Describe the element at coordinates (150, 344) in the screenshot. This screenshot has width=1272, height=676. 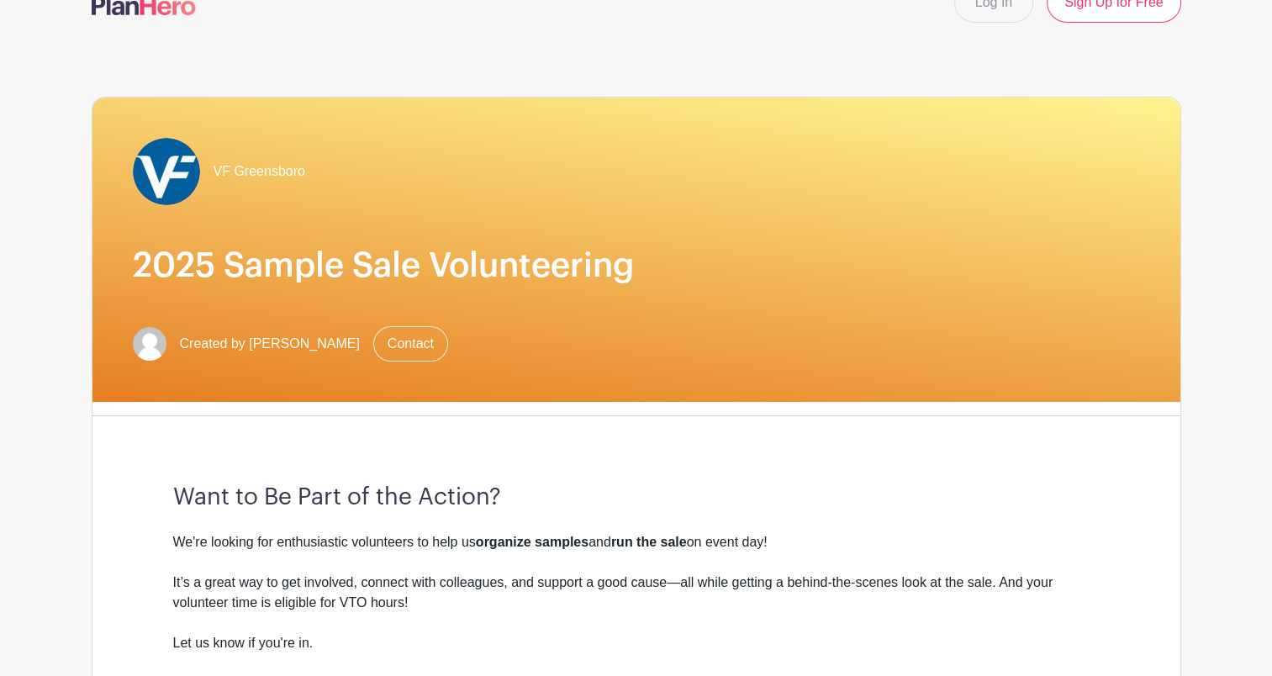
I see `img: default-ce2991bfa6775e67f084385cd625a349d9dcbb7a52a09fb2fda1e96e2d18dcdb.png` at that location.